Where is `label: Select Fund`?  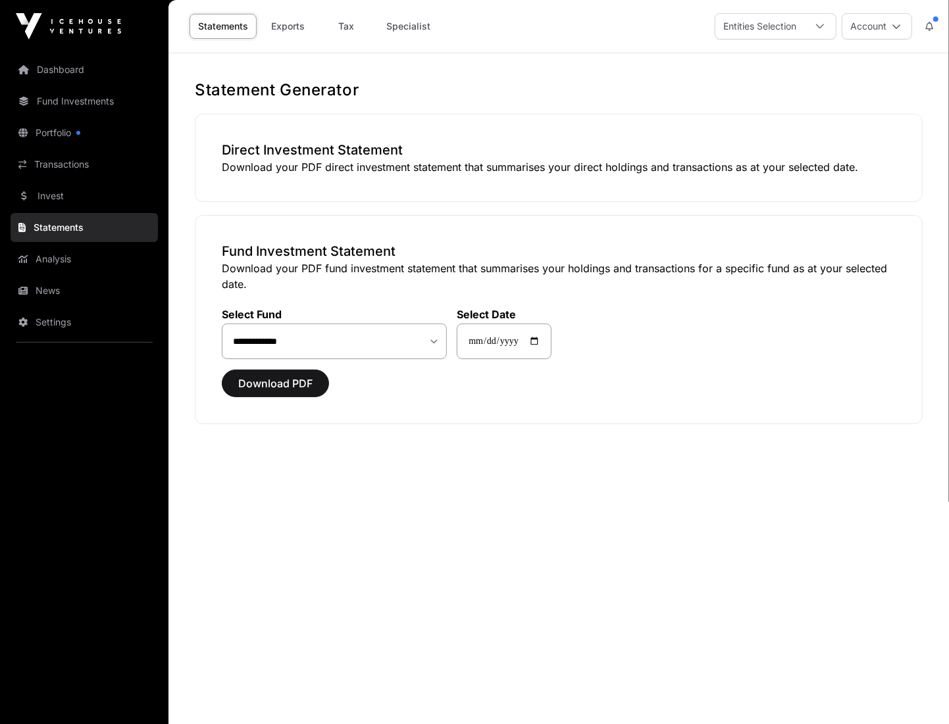 label: Select Fund is located at coordinates (334, 315).